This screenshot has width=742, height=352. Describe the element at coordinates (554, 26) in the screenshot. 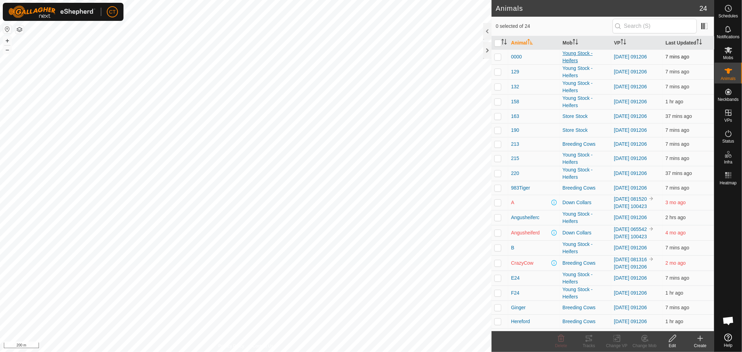

I see `span: 0 selected of 24` at that location.